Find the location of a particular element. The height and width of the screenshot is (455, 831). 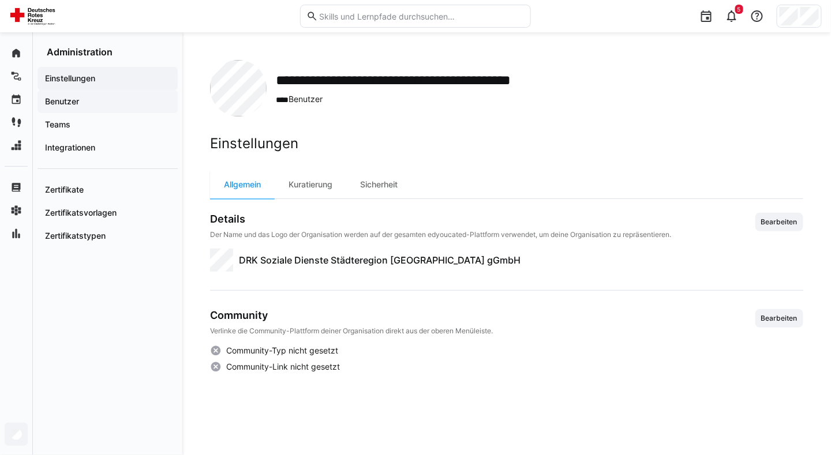

h3: Details is located at coordinates (440, 219).